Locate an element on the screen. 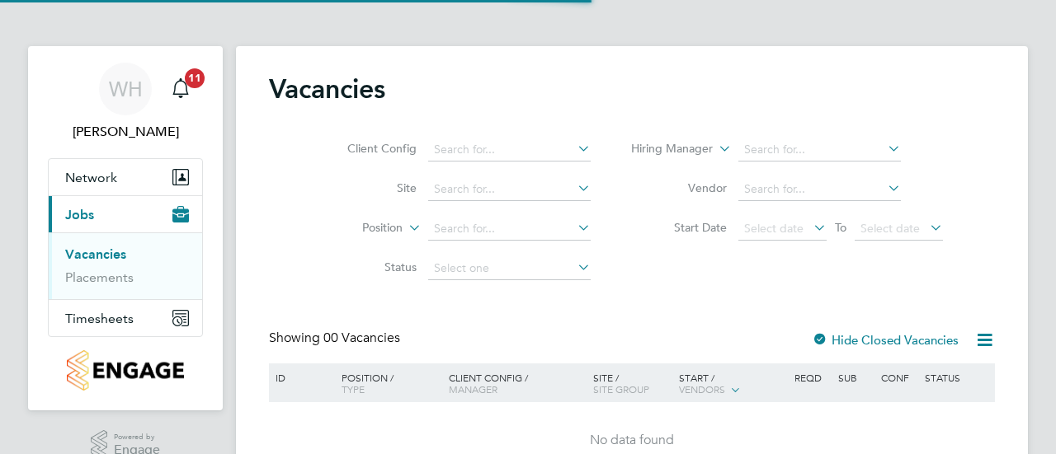 Image resolution: width=1056 pixels, height=454 pixels. span: Site Group is located at coordinates (621, 389).